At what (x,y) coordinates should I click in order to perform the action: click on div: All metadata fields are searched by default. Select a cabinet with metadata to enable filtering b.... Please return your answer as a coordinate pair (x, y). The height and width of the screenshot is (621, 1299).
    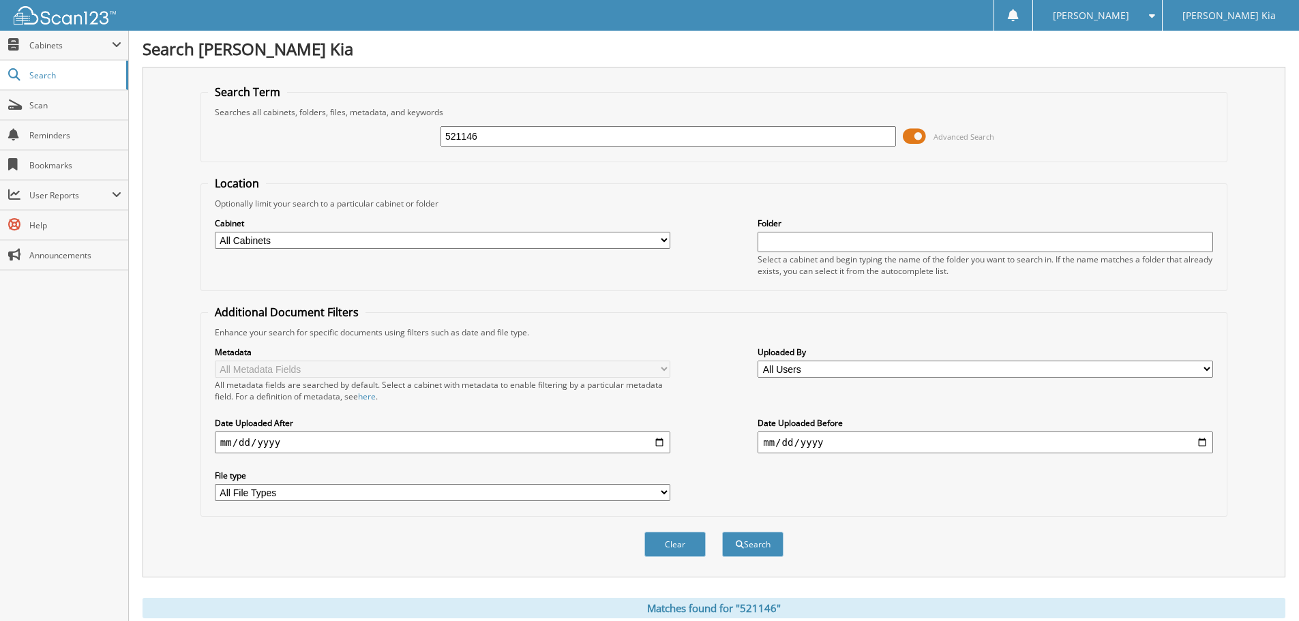
    Looking at the image, I should click on (443, 391).